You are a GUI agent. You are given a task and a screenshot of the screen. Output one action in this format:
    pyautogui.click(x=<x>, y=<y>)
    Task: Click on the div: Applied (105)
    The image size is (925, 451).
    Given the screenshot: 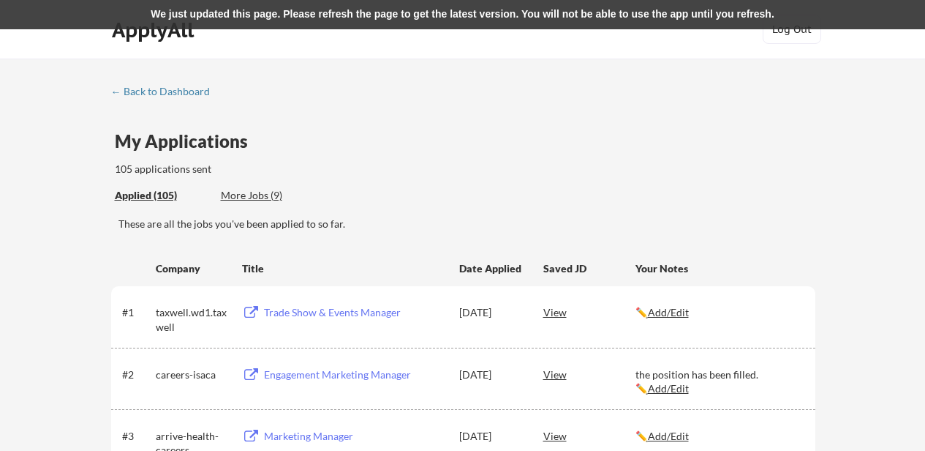 What is the action you would take?
    pyautogui.click(x=162, y=195)
    